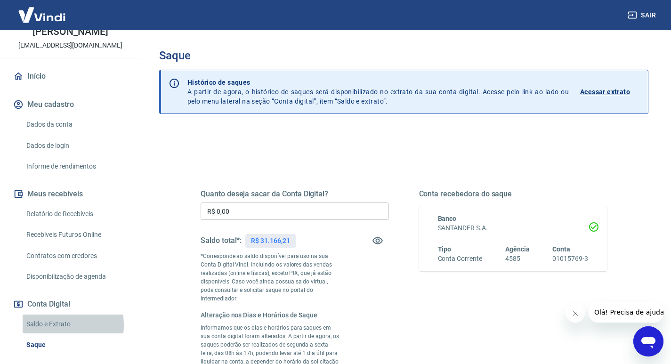 Image resolution: width=671 pixels, height=364 pixels. What do you see at coordinates (76, 345) in the screenshot?
I see `a: Saque` at bounding box center [76, 345].